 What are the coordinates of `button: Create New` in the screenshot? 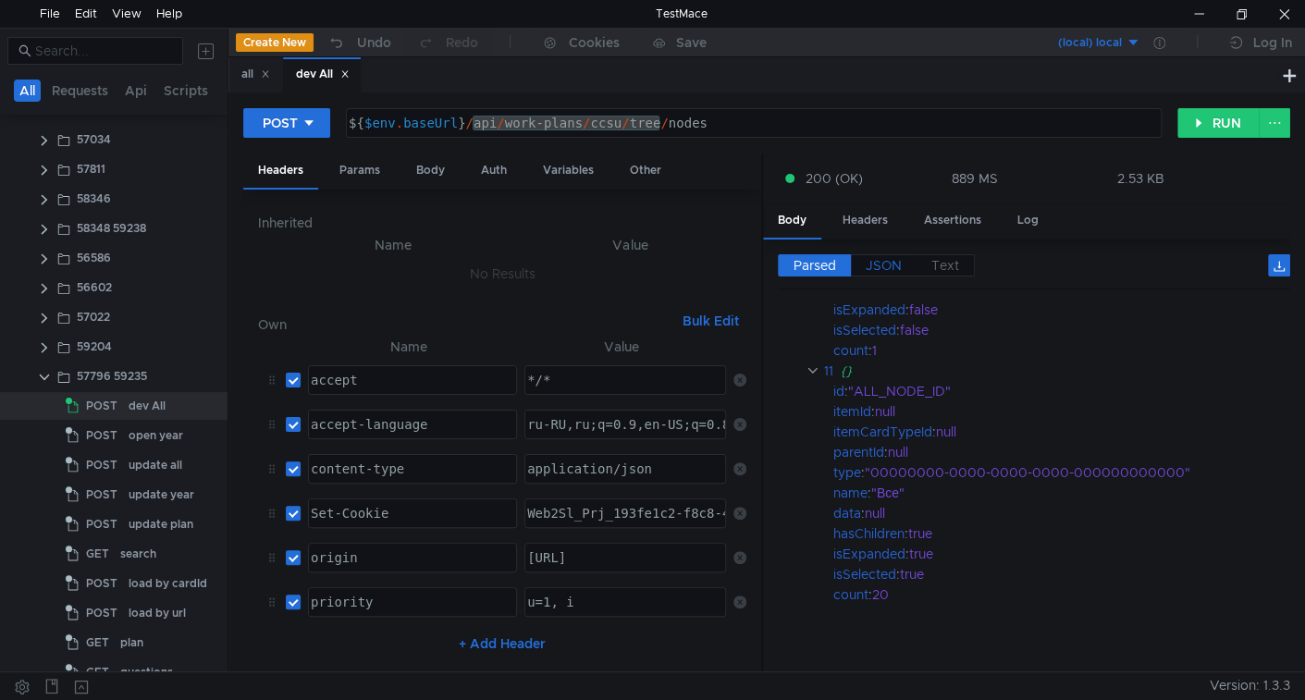 It's located at (275, 43).